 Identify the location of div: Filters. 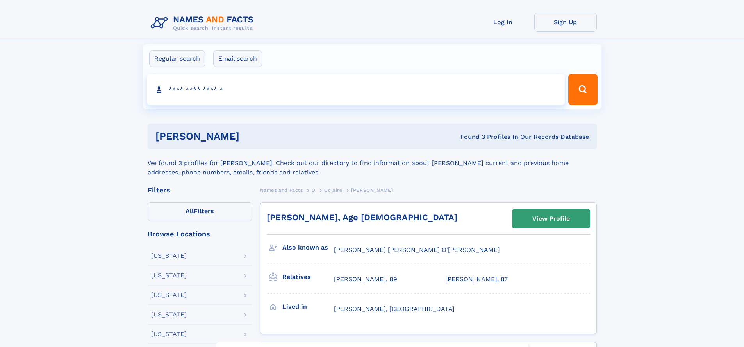
(200, 190).